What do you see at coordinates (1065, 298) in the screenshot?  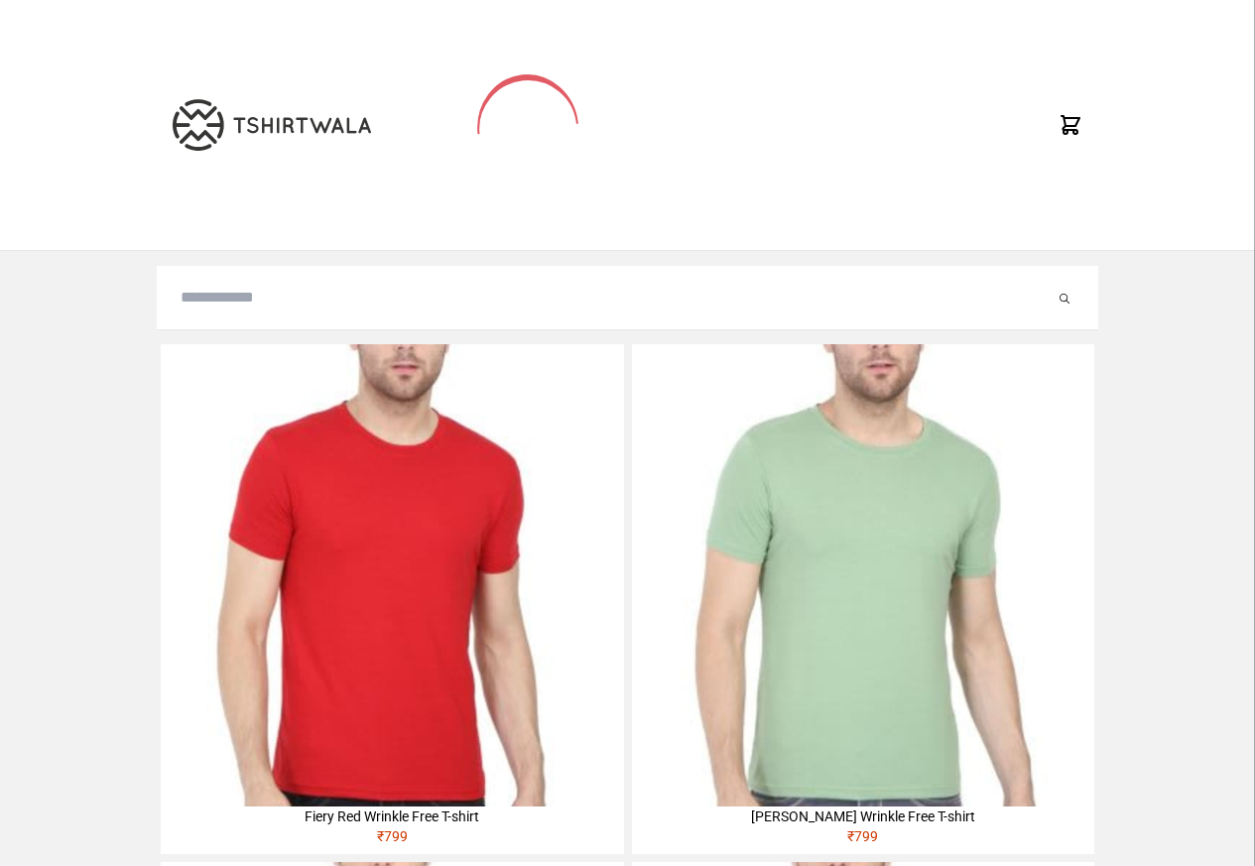 I see `button: Submit your search query.` at bounding box center [1065, 298].